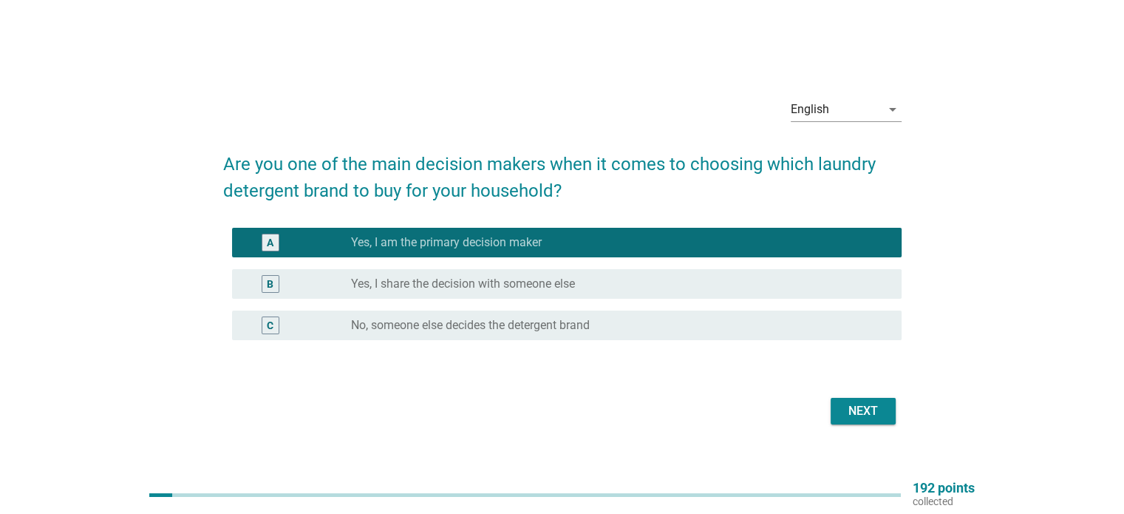 Image resolution: width=1124 pixels, height=514 pixels. Describe the element at coordinates (446, 242) in the screenshot. I see `label: Yes, I am the primary decision maker` at that location.